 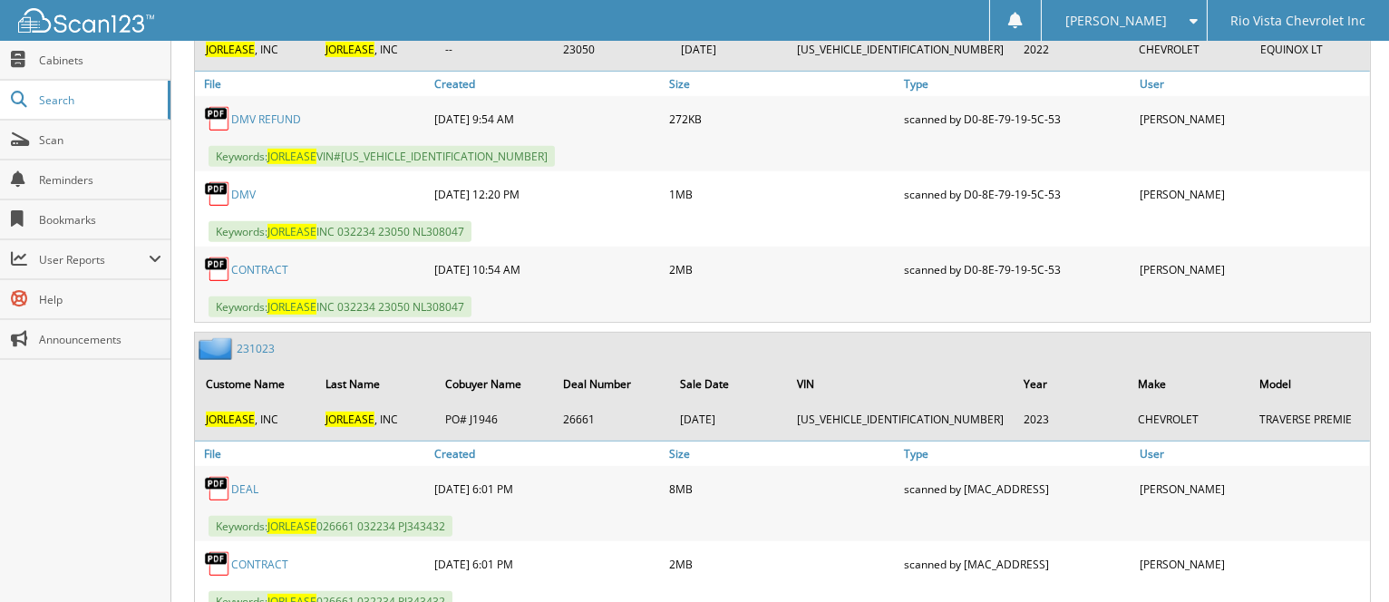 I want to click on td: 26661, so click(x=612, y=419).